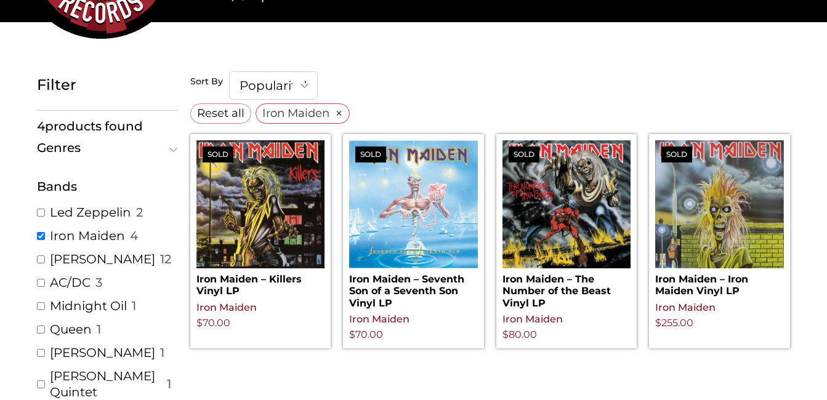 The width and height of the screenshot is (827, 400). Describe the element at coordinates (273, 86) in the screenshot. I see `span: Popularity` at that location.